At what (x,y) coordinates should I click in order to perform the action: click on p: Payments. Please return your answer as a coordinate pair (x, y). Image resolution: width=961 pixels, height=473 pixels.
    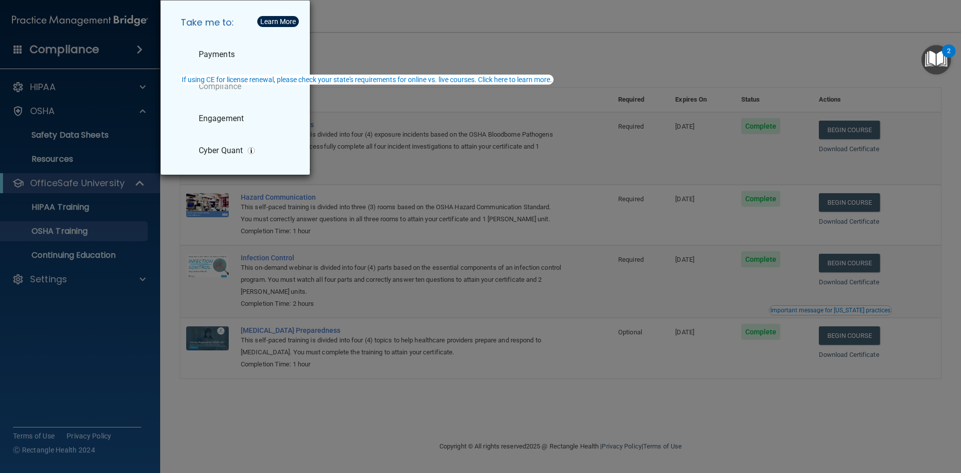
    Looking at the image, I should click on (217, 55).